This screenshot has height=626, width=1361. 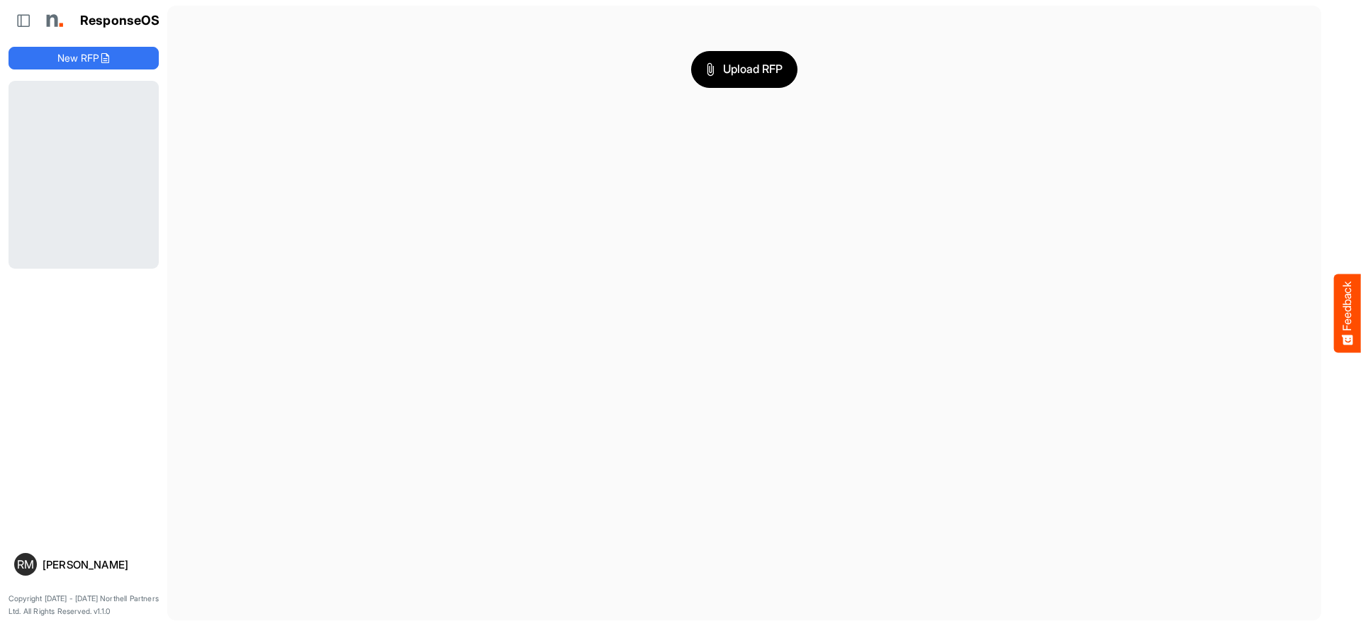 I want to click on button: Feedback, so click(x=1348, y=313).